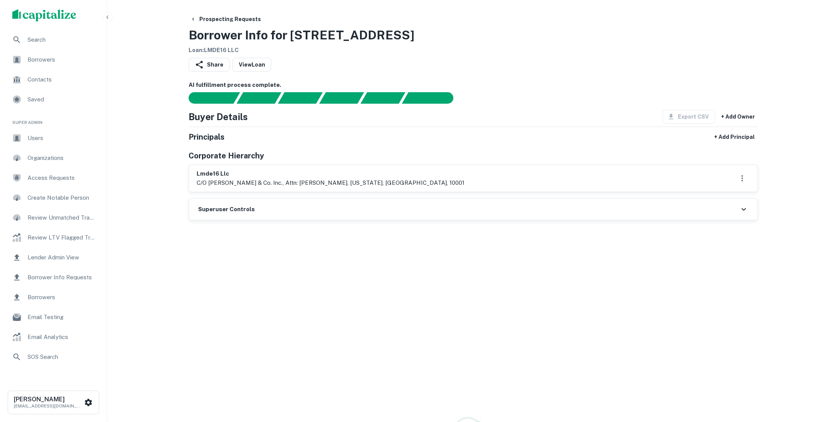  I want to click on span: Email Analytics, so click(62, 337).